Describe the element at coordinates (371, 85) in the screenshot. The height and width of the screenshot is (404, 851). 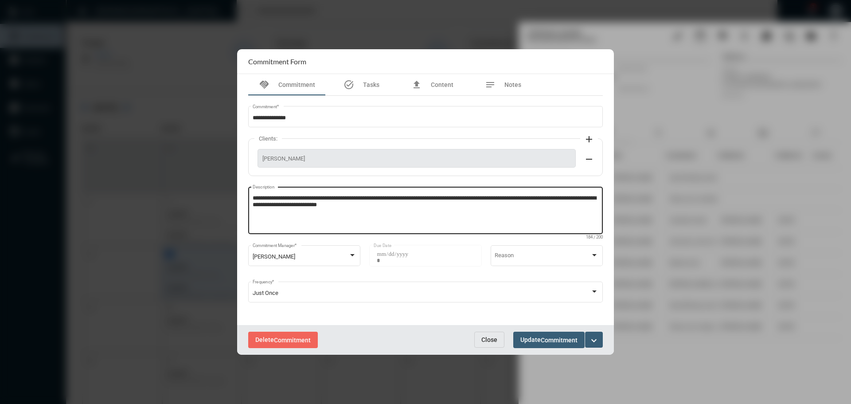
I see `span: Tasks` at that location.